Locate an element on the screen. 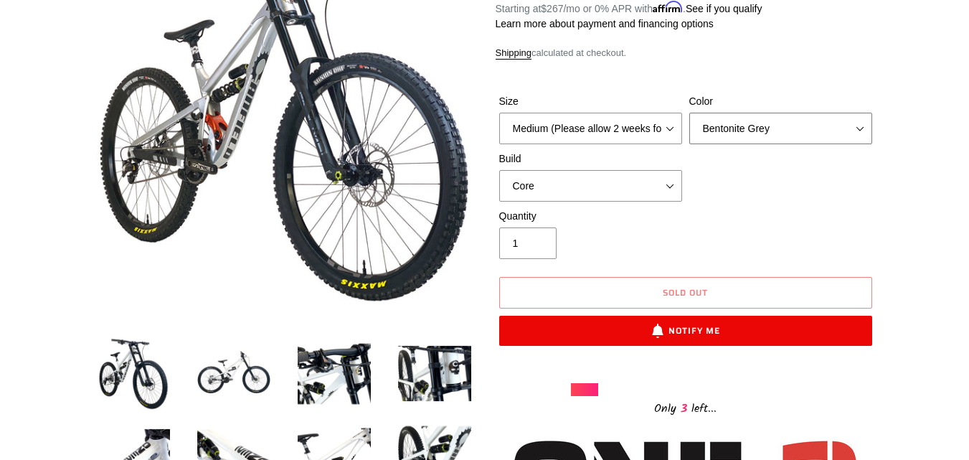 This screenshot has height=460, width=969. a: Shipping is located at coordinates (514, 53).